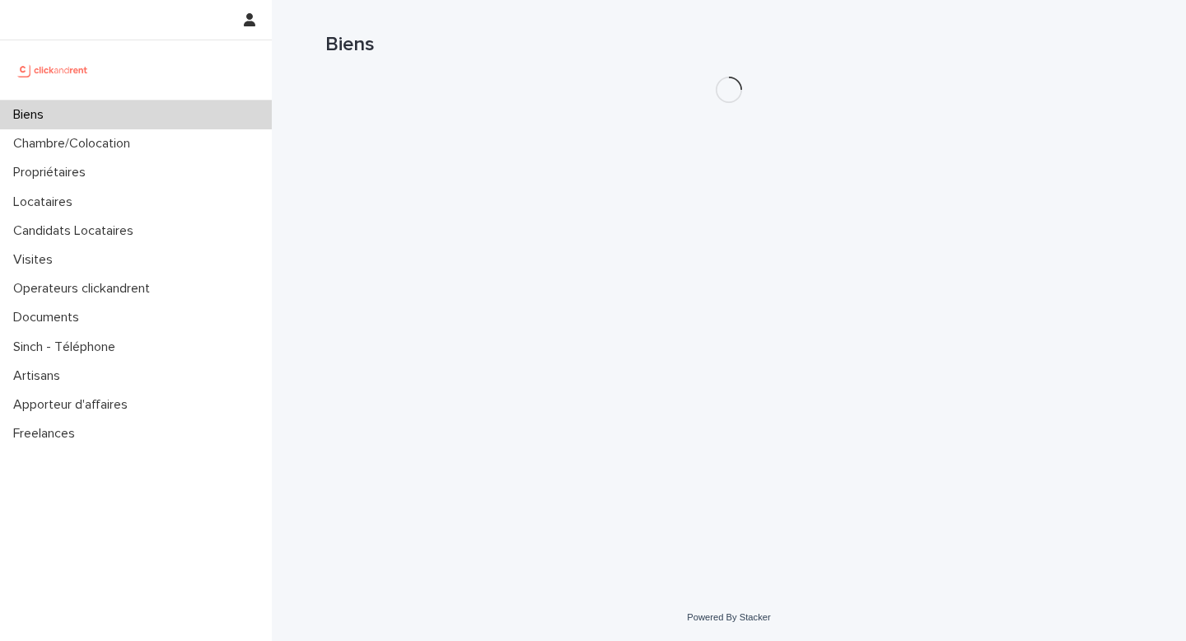 This screenshot has height=641, width=1186. I want to click on p: Chambre/Colocation, so click(75, 143).